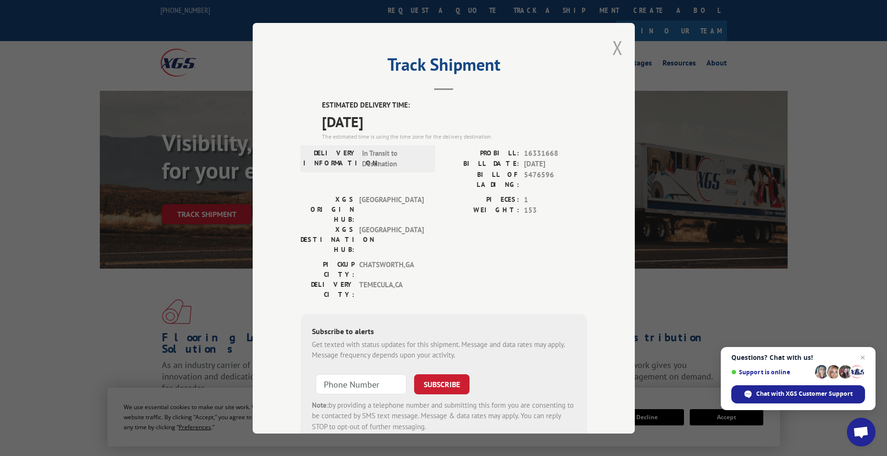 The width and height of the screenshot is (887, 456). I want to click on strong: Note:, so click(320, 404).